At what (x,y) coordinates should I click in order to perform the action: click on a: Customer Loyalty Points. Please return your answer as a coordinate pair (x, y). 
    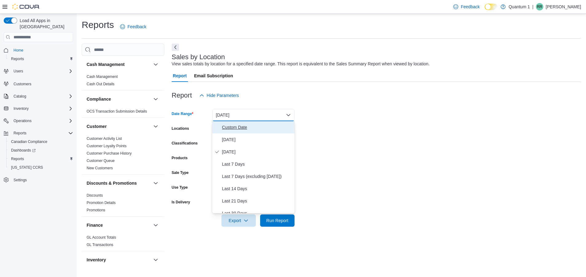
    Looking at the image, I should click on (107, 146).